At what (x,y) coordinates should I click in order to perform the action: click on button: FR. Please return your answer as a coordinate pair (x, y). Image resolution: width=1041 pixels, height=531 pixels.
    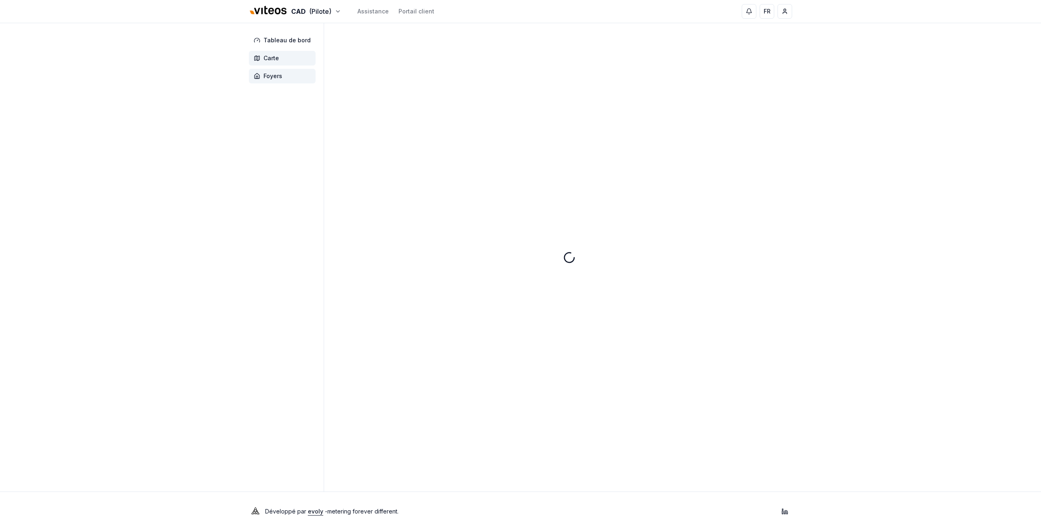
    Looking at the image, I should click on (767, 11).